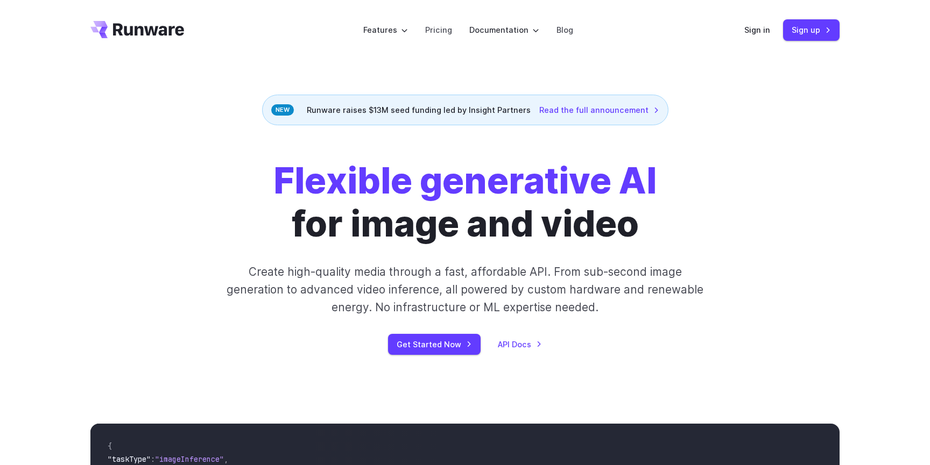  I want to click on a: Blog, so click(564, 30).